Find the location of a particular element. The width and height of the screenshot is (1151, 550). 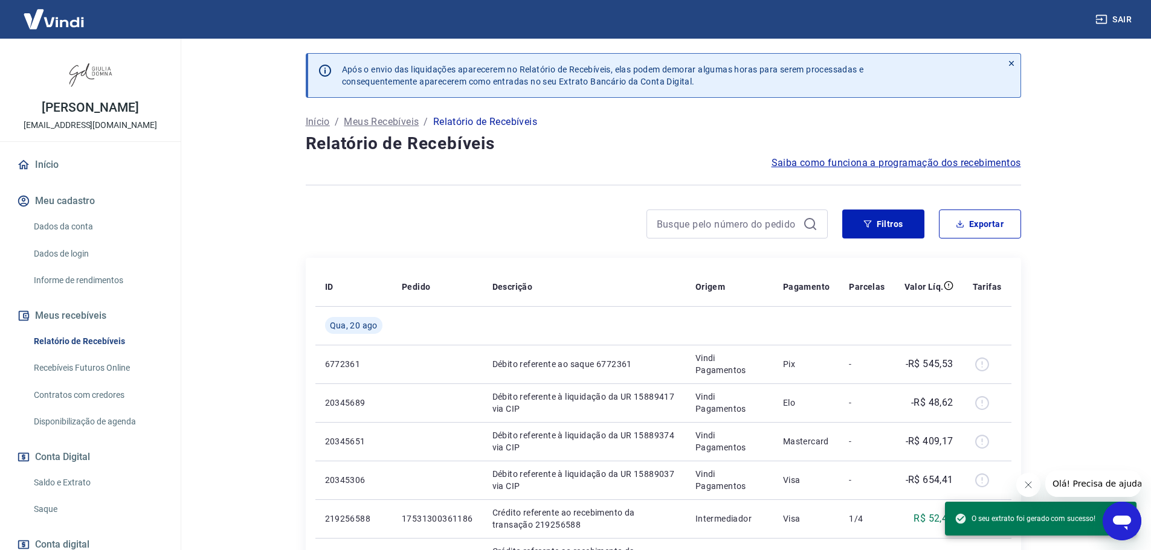

p: Início is located at coordinates (318, 122).